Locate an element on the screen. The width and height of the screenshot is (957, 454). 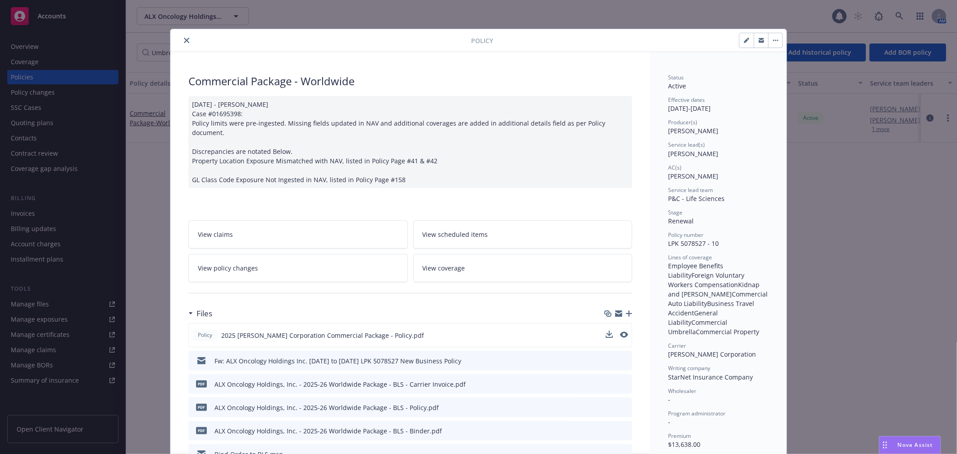
div: Files is located at coordinates (200, 314).